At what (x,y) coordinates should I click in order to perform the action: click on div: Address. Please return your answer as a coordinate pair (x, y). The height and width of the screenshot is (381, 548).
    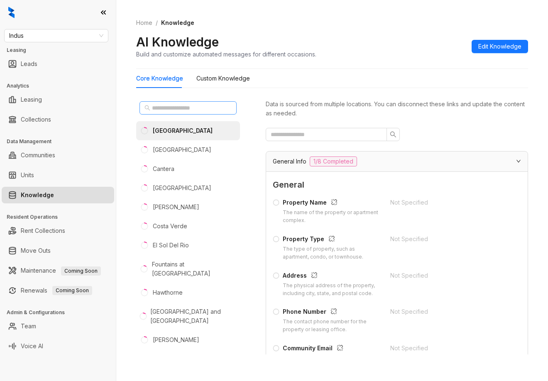
    Looking at the image, I should click on (331, 276).